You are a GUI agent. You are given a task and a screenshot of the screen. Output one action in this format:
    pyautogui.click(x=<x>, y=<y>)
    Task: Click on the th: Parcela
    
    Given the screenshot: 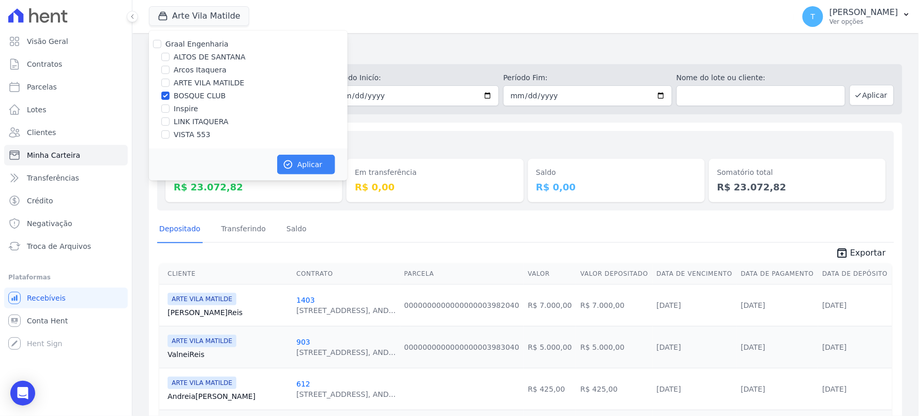 What is the action you would take?
    pyautogui.click(x=462, y=274)
    